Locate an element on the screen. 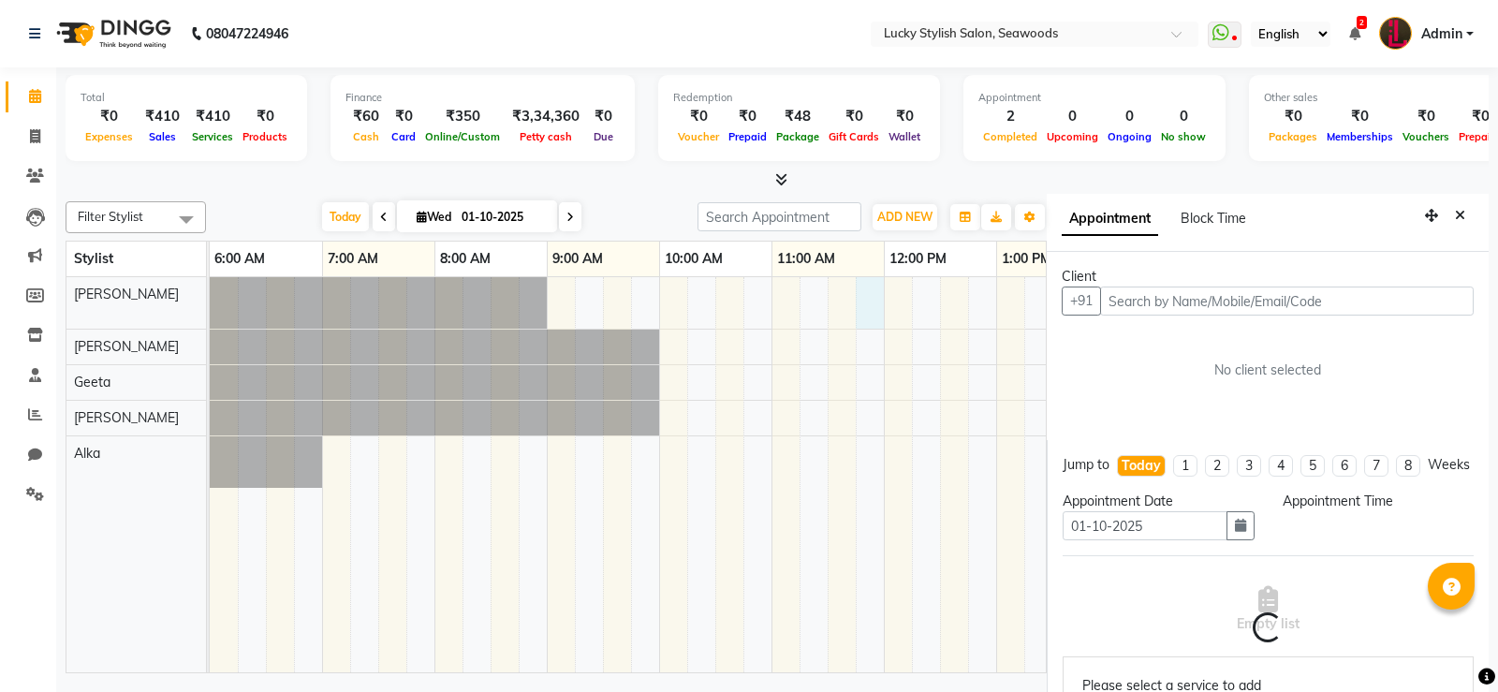  span: Petty cash is located at coordinates (546, 137).